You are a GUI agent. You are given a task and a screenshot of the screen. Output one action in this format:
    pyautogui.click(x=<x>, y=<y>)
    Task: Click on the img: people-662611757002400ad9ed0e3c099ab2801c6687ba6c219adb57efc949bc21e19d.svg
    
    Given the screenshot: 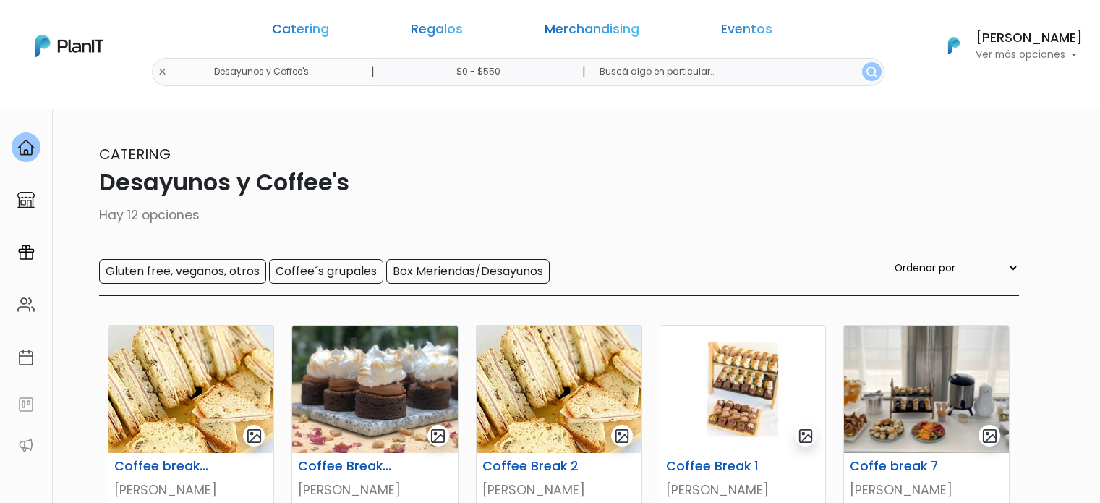 What is the action you would take?
    pyautogui.click(x=26, y=305)
    